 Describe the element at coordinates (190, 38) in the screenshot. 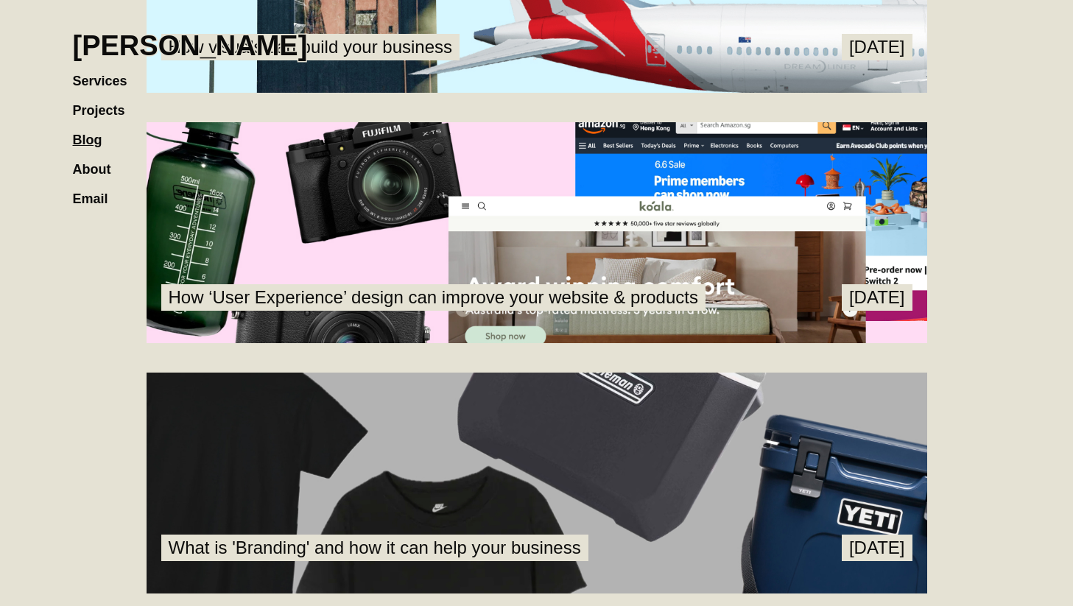

I see `a: home` at that location.